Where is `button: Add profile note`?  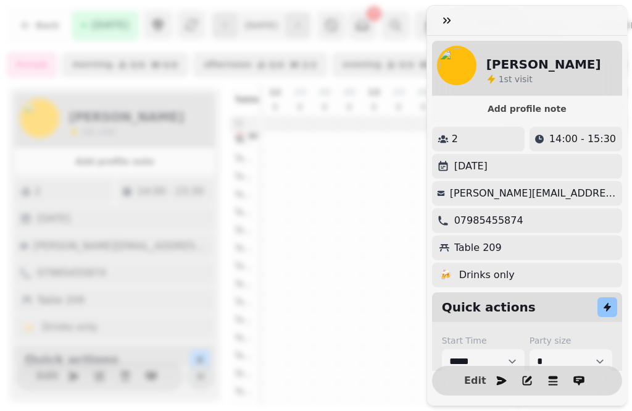
button: Add profile note is located at coordinates (527, 109).